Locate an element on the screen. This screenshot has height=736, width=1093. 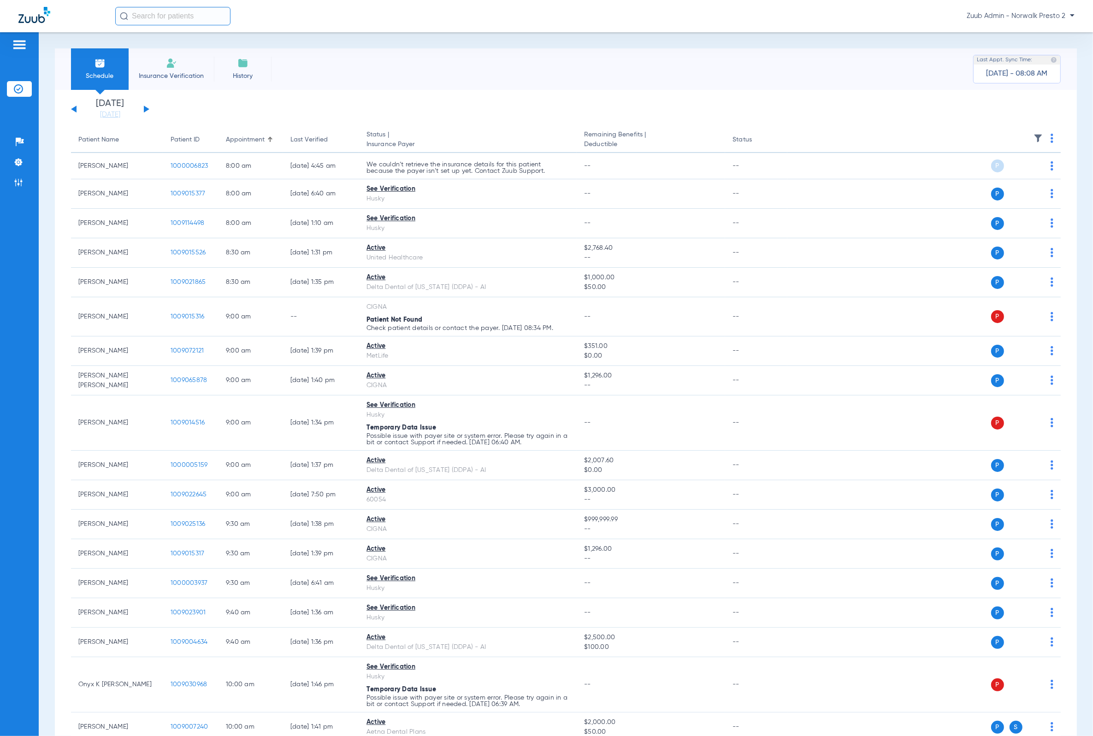
div: Appointment is located at coordinates (251, 140).